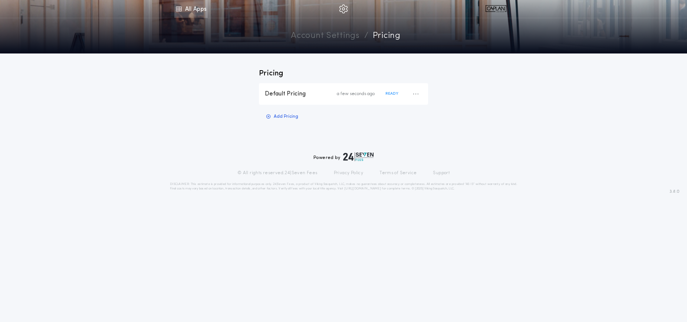  What do you see at coordinates (282, 117) in the screenshot?
I see `button: Add Pricing` at bounding box center [282, 117].